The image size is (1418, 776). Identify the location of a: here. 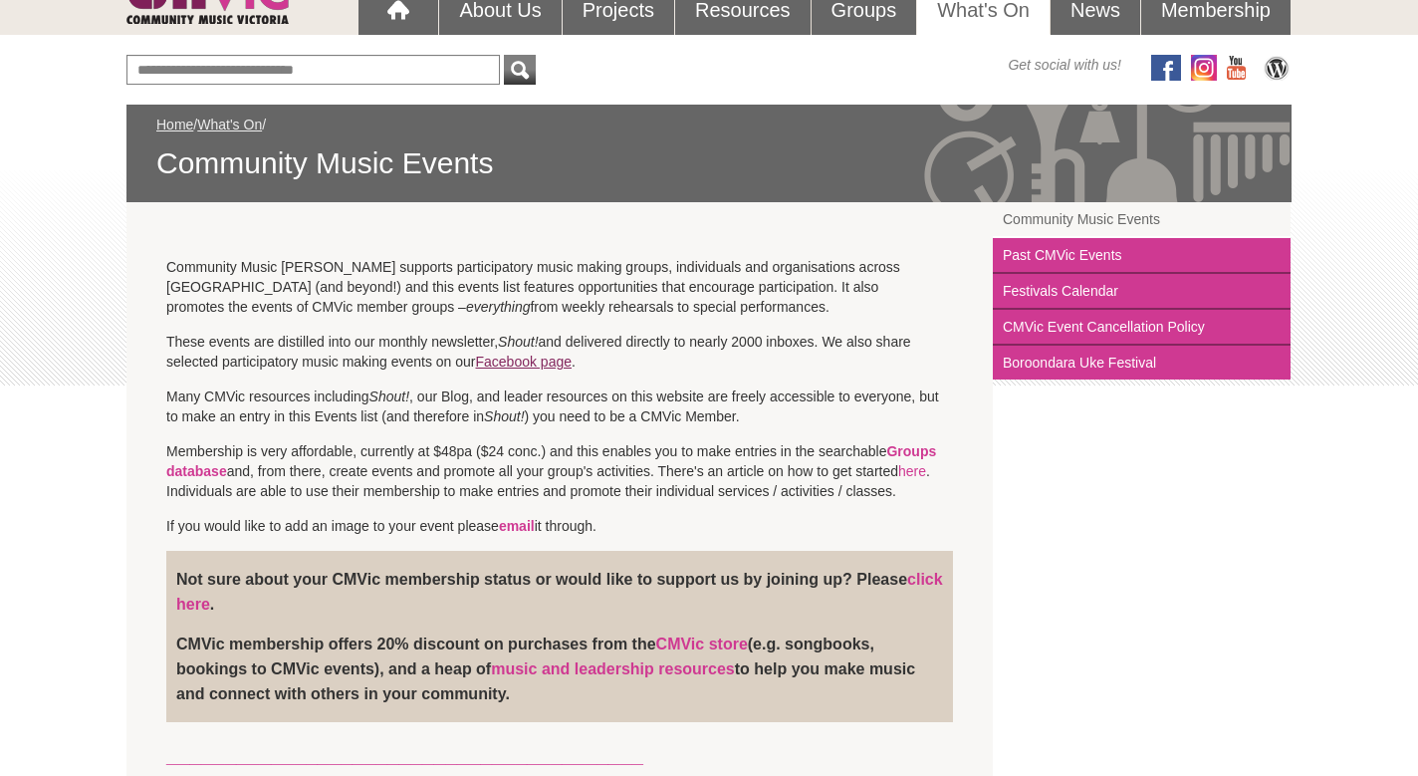
(912, 471).